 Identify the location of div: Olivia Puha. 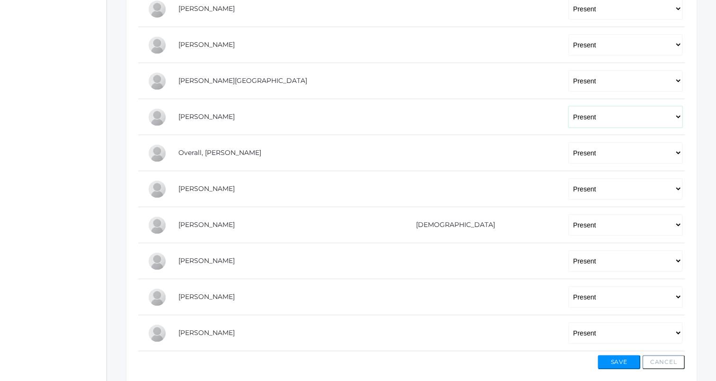
(157, 261).